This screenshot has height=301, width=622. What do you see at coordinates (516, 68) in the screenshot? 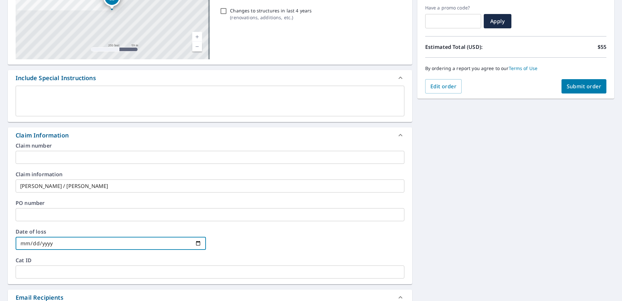
I see `p: By ordering a report you agree to our` at bounding box center [516, 68].